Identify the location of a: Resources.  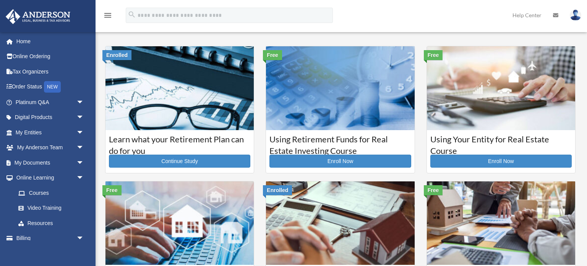
(53, 223).